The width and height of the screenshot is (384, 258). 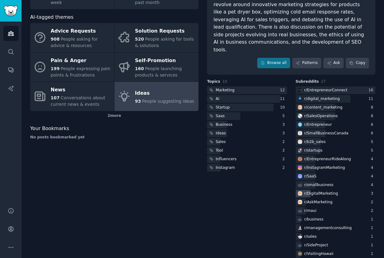 I want to click on a: Business3, so click(x=247, y=125).